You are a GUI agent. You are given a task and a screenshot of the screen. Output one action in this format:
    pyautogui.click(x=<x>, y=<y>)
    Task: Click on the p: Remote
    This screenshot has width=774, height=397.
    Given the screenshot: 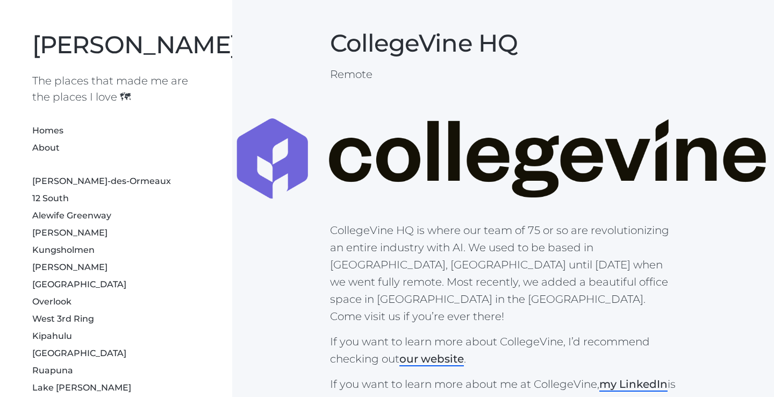 What is the action you would take?
    pyautogui.click(x=503, y=74)
    